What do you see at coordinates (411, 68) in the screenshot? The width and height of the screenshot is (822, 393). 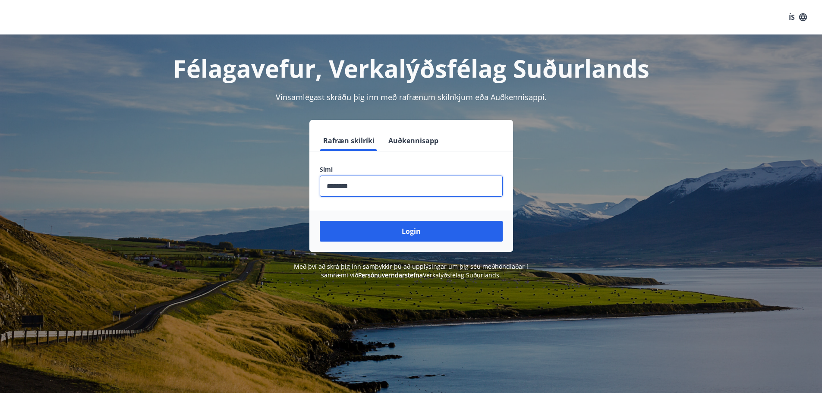 I see `h1: Félagavefur, Verkalýðsfélag Suðurlands` at bounding box center [411, 68].